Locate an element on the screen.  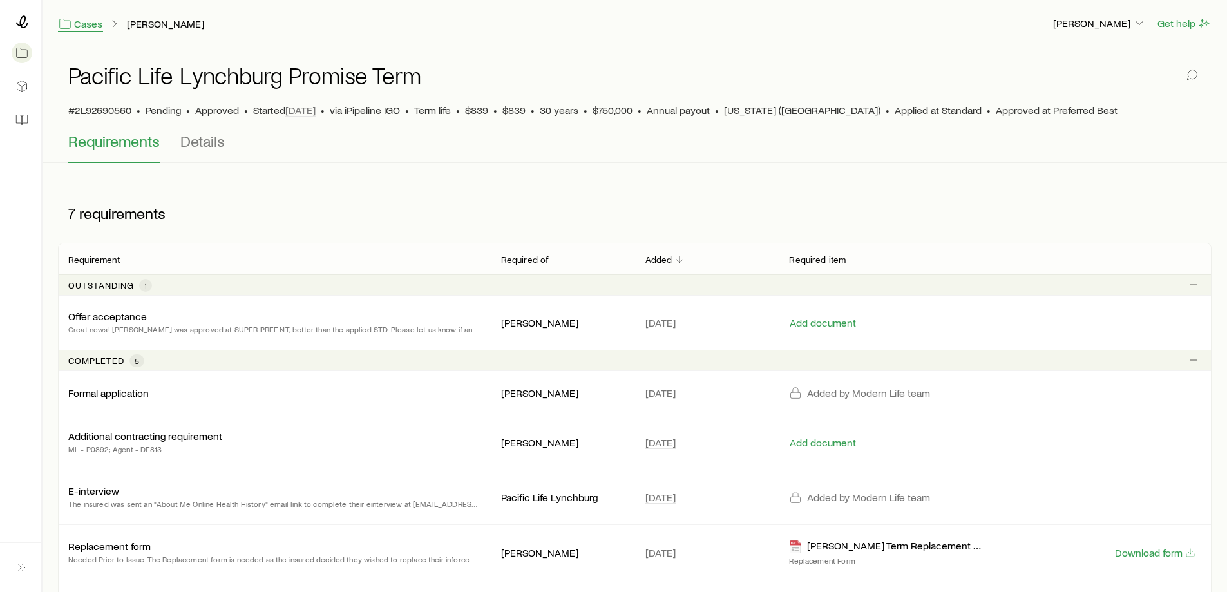
span: $750,000 is located at coordinates (612, 110).